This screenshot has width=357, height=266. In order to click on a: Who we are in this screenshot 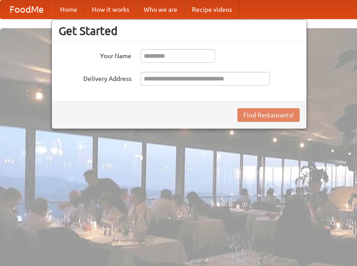, I will do `click(160, 10)`.